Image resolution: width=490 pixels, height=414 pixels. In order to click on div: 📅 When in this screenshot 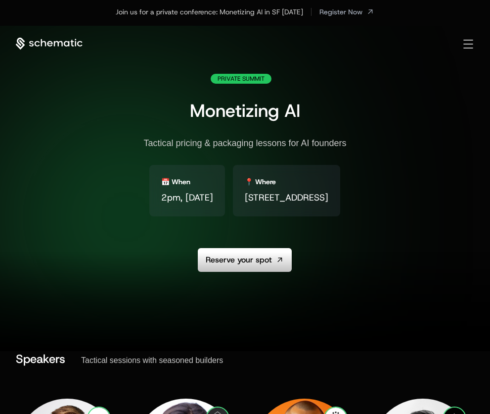, I will do `click(176, 182)`.